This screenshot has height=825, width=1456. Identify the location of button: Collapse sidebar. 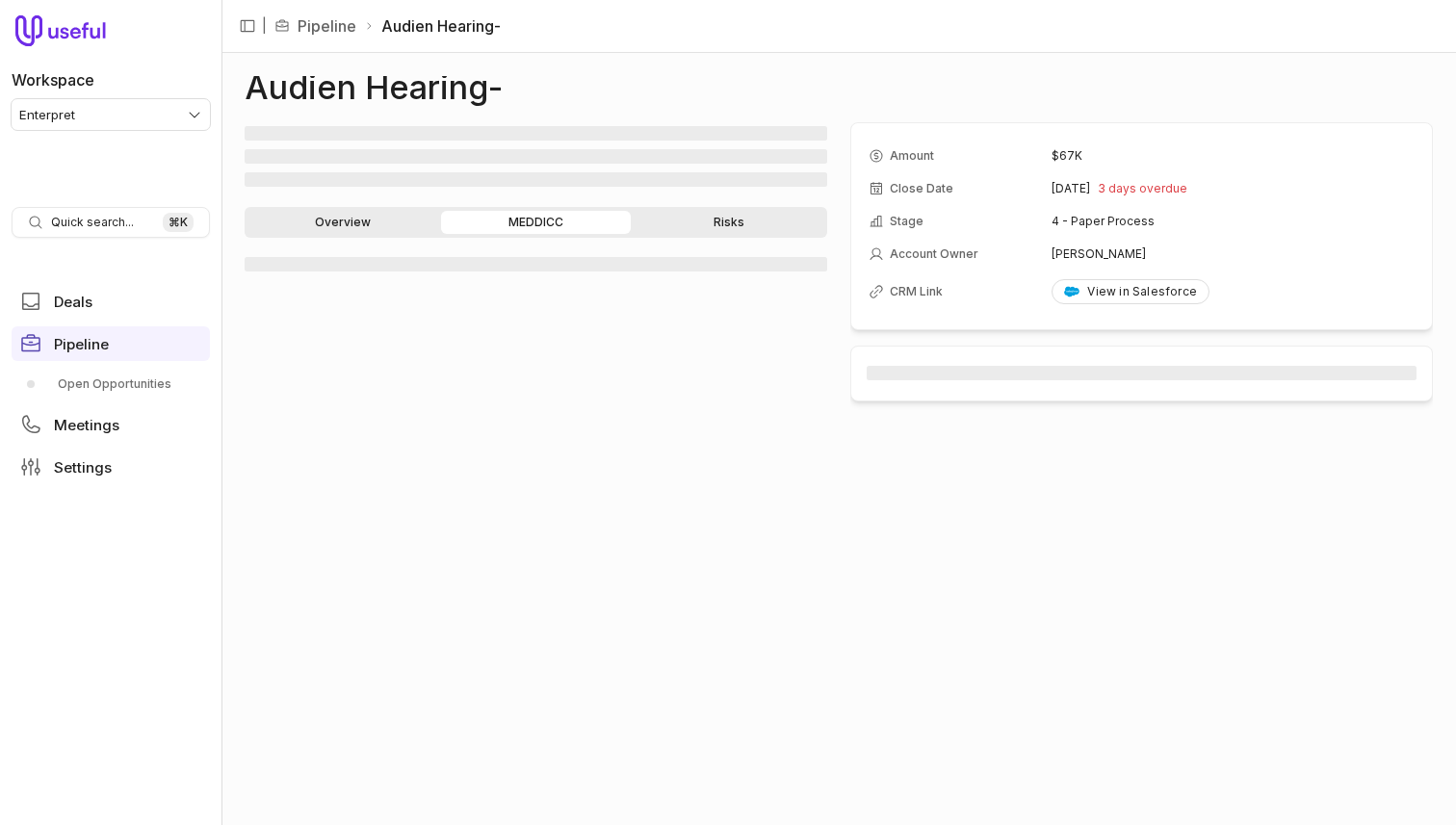
(247, 26).